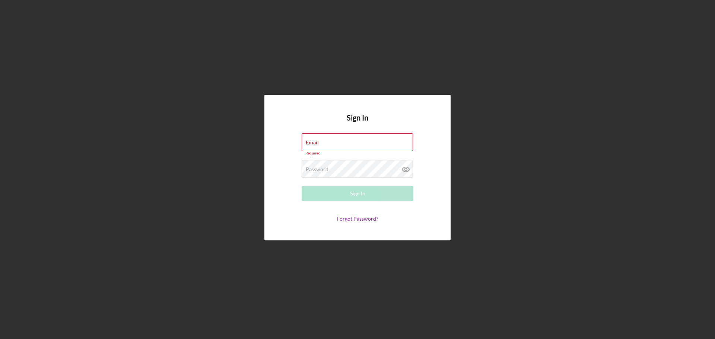  What do you see at coordinates (358, 194) in the screenshot?
I see `button: Sign In` at bounding box center [358, 194].